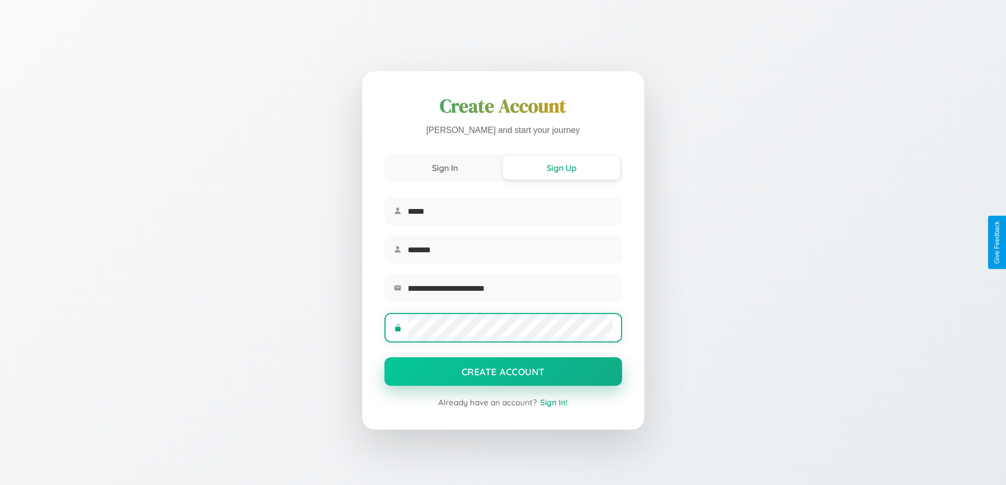 The height and width of the screenshot is (485, 1006). Describe the element at coordinates (503, 372) in the screenshot. I see `button: Create Account` at that location.